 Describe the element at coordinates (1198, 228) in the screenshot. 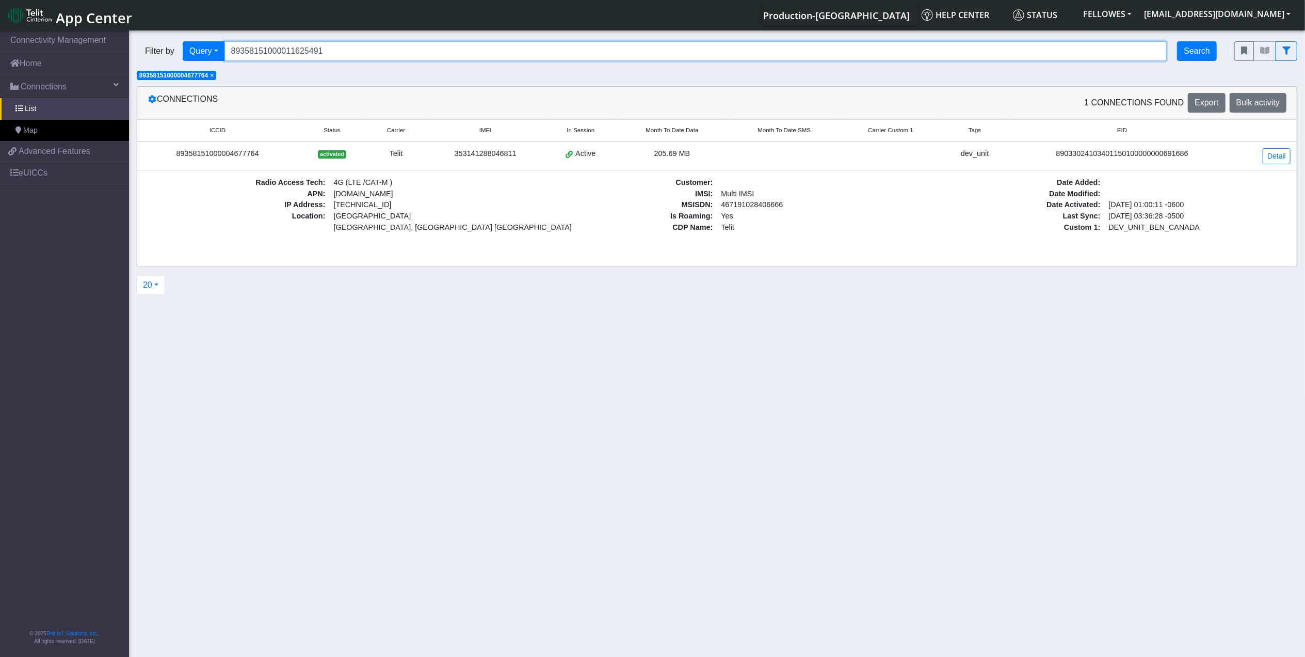

I see `span: DEV_UNIT_BEN_CANADA` at that location.